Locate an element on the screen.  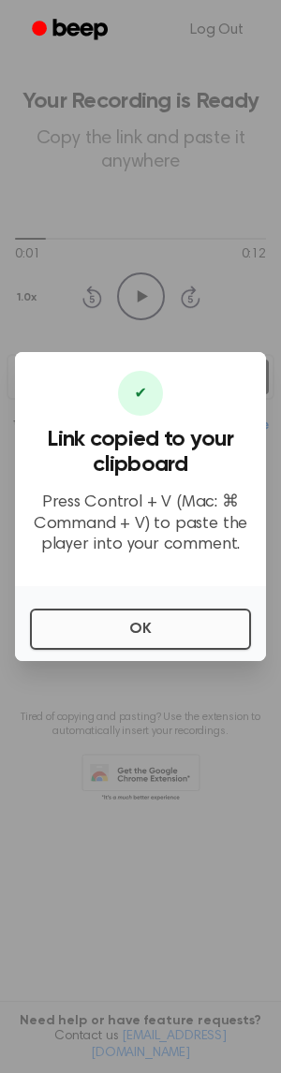
button: OK is located at coordinates (140, 629).